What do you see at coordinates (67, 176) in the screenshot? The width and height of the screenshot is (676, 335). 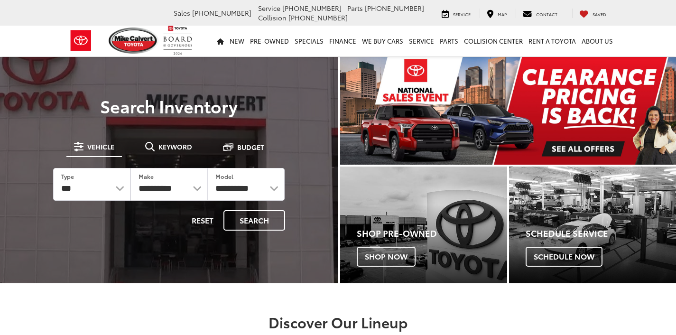 I see `label: Type` at bounding box center [67, 176].